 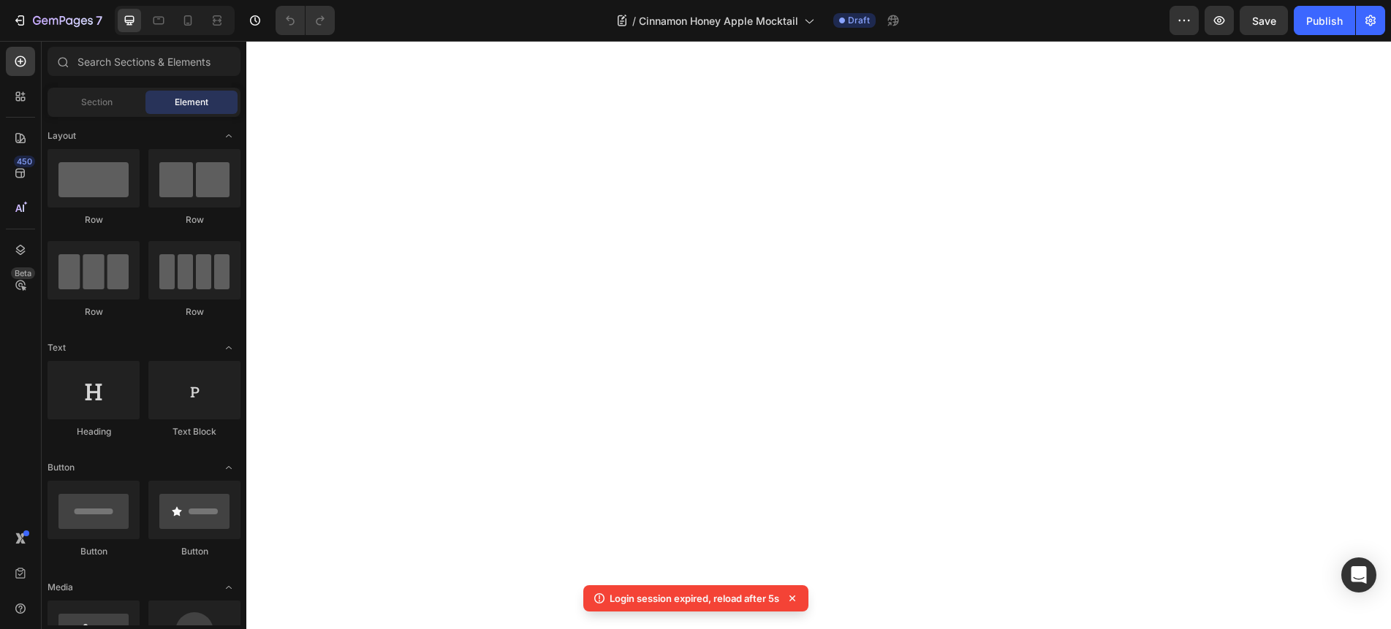 I want to click on button: Publish, so click(x=1325, y=20).